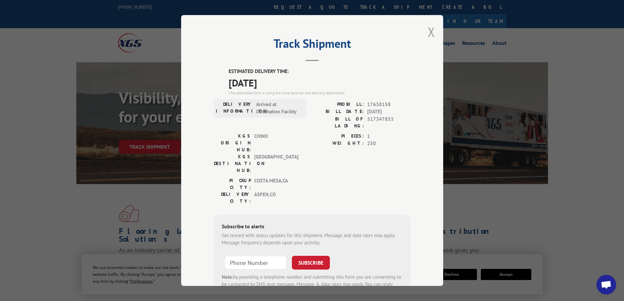 This screenshot has width=624, height=301. Describe the element at coordinates (276, 198) in the screenshot. I see `span: ASPEN , CO` at that location.